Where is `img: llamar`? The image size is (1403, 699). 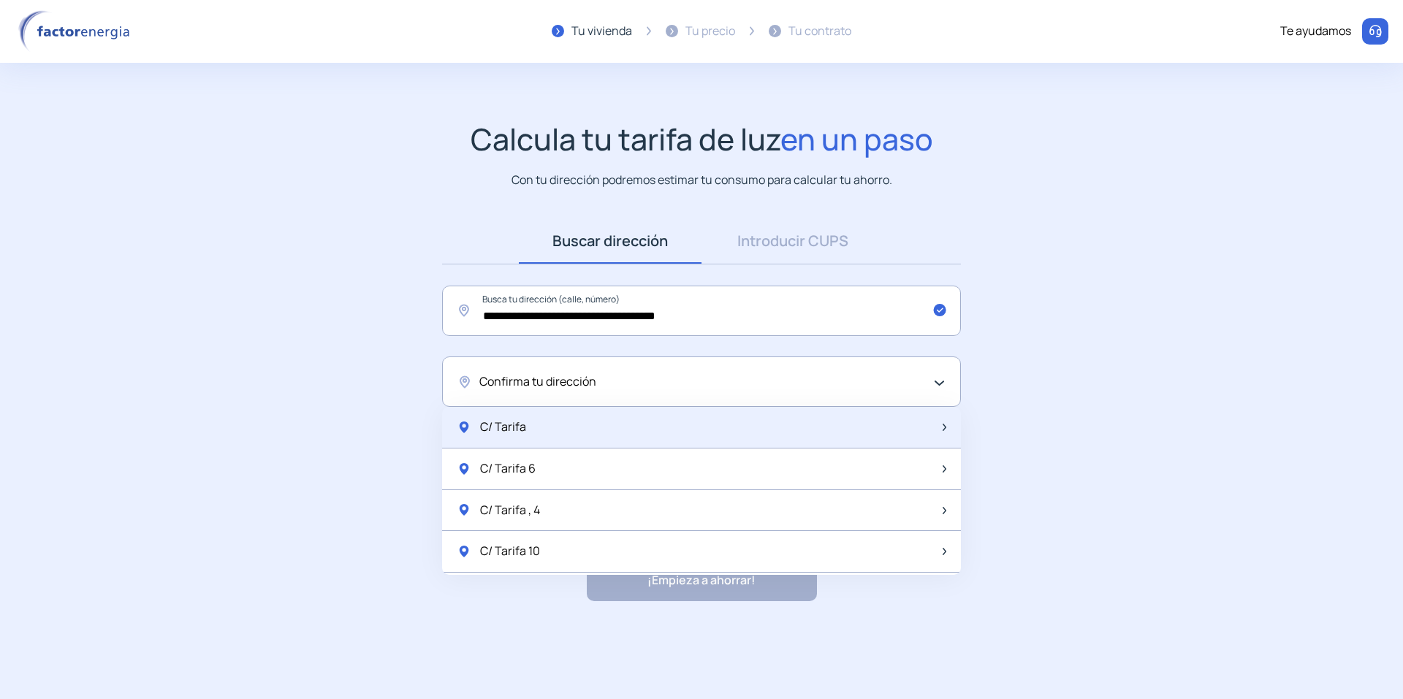 img: llamar is located at coordinates (1375, 31).